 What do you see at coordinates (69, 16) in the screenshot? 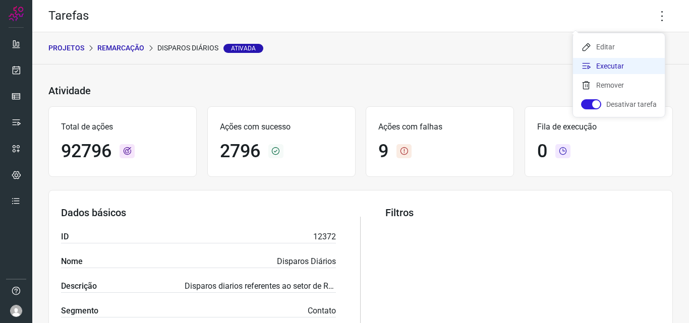
I see `h2: Tarefas` at bounding box center [69, 16].